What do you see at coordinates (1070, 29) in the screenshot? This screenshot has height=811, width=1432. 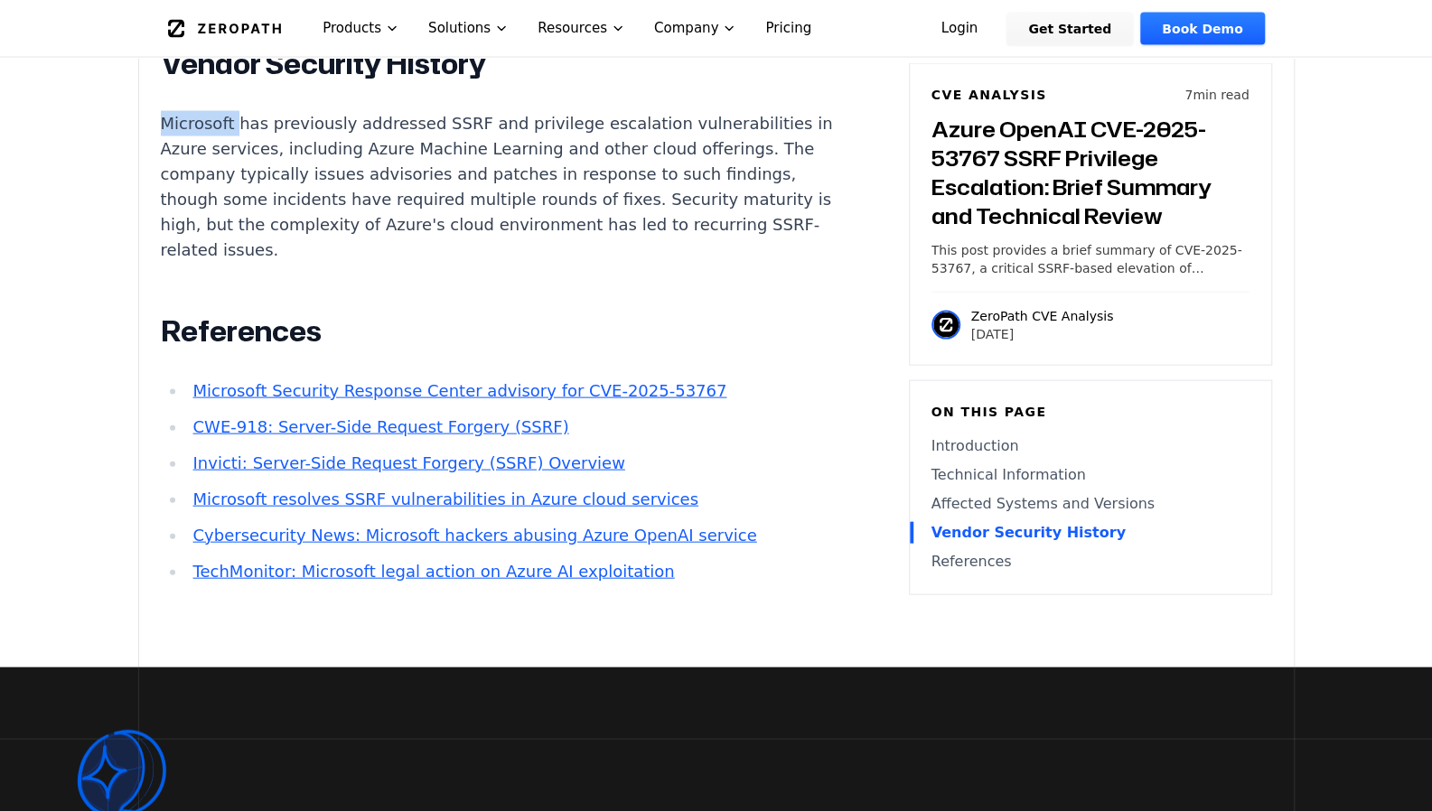 I see `a: Get Started` at bounding box center [1070, 29].